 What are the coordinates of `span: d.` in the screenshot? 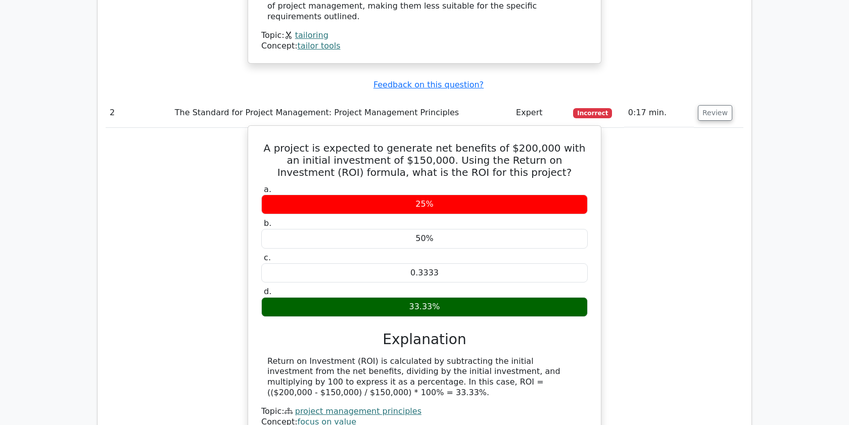 It's located at (267, 291).